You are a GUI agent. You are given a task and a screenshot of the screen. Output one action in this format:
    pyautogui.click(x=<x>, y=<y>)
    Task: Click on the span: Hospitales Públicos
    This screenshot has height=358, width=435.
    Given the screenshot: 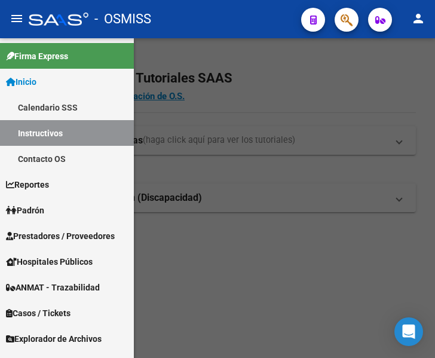 What is the action you would take?
    pyautogui.click(x=49, y=262)
    